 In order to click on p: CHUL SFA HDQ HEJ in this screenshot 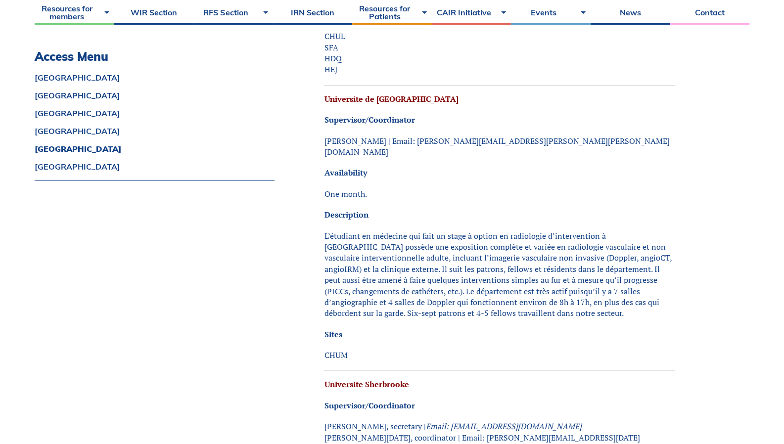, I will do `click(500, 53)`.